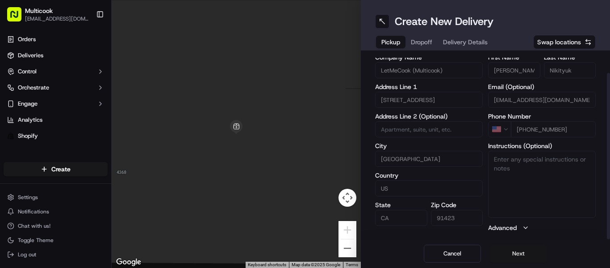 The width and height of the screenshot is (610, 268). Describe the element at coordinates (444, 21) in the screenshot. I see `h1: Create New Delivery` at that location.